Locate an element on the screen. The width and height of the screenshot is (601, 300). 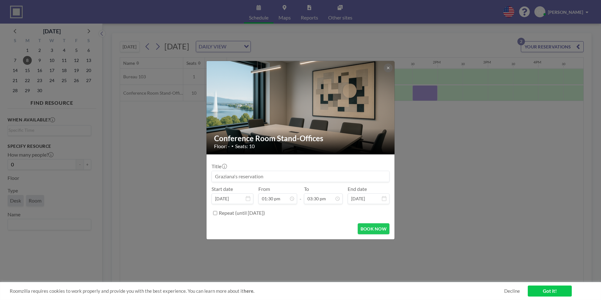
a: Got it! is located at coordinates (550, 291).